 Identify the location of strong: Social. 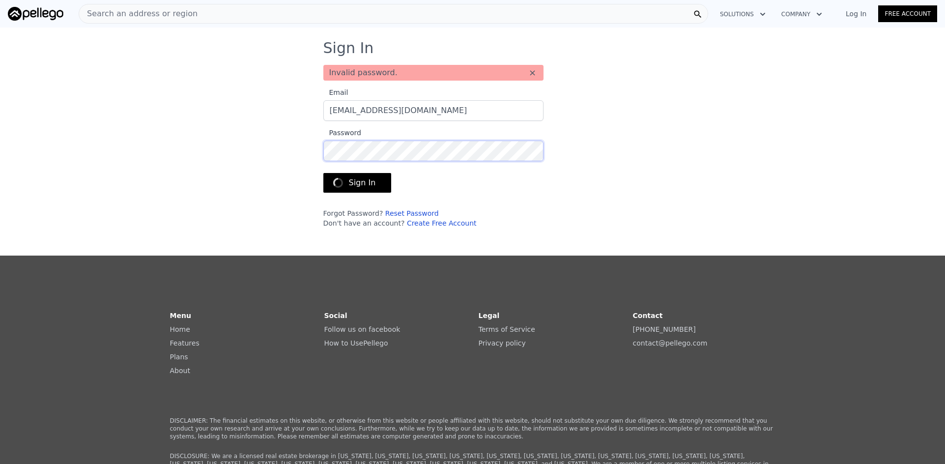
(336, 316).